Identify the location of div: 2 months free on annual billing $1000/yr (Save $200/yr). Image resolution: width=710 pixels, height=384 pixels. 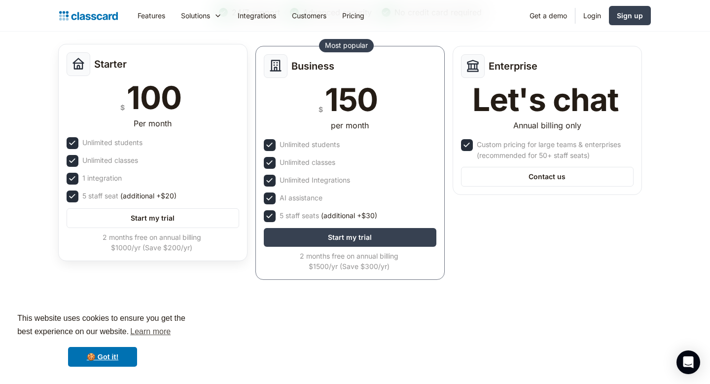
(152, 242).